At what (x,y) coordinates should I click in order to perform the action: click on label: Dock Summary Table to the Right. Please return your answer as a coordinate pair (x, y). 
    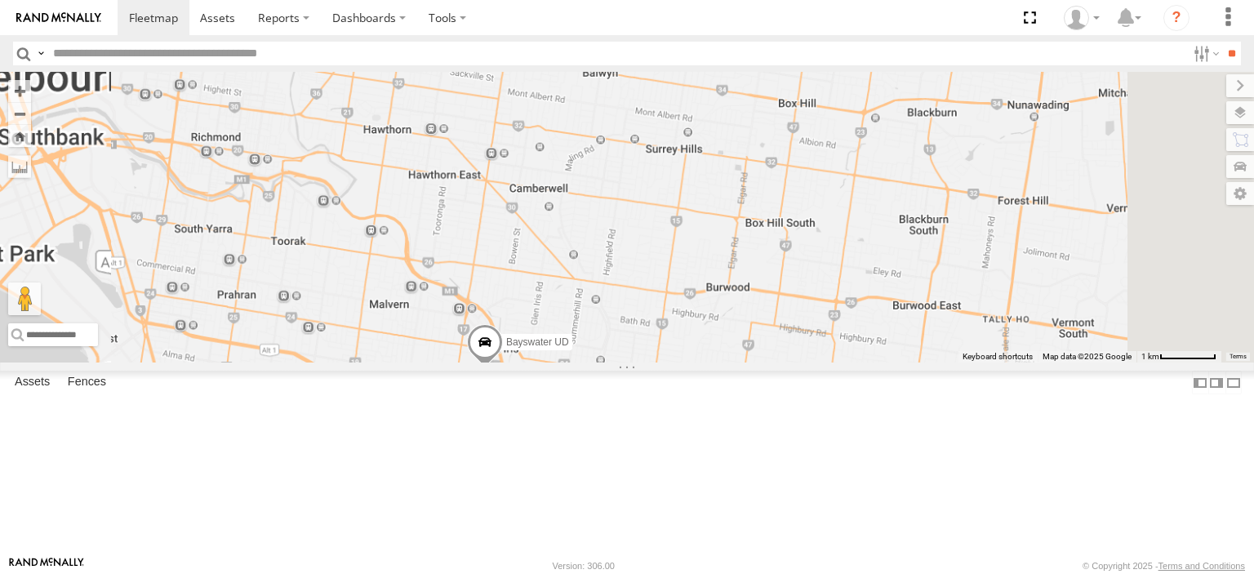
    Looking at the image, I should click on (1216, 382).